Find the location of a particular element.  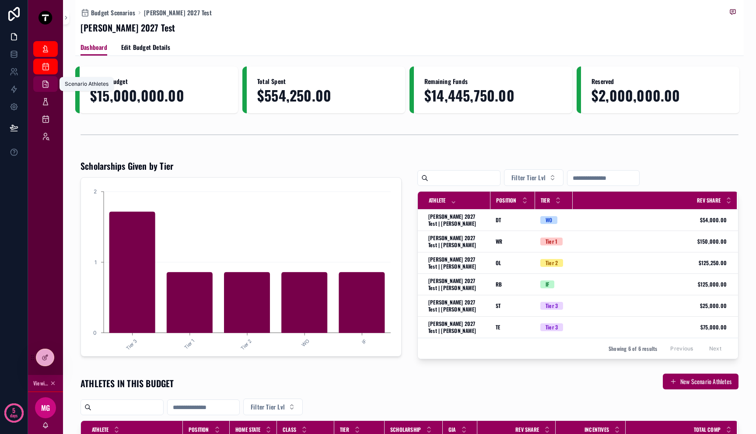

span: Tier is located at coordinates (344, 429).